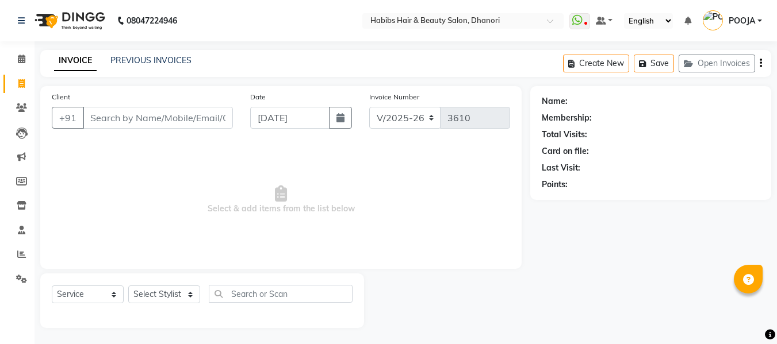 The height and width of the screenshot is (344, 777). Describe the element at coordinates (716, 63) in the screenshot. I see `button: Open Invoices` at that location.